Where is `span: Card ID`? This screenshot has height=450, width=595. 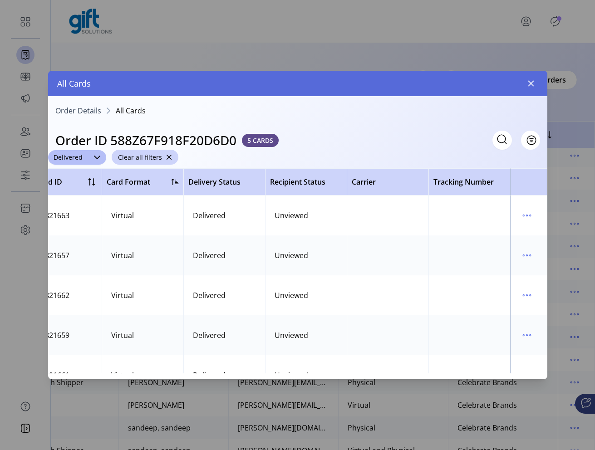 span: Card ID is located at coordinates (49, 182).